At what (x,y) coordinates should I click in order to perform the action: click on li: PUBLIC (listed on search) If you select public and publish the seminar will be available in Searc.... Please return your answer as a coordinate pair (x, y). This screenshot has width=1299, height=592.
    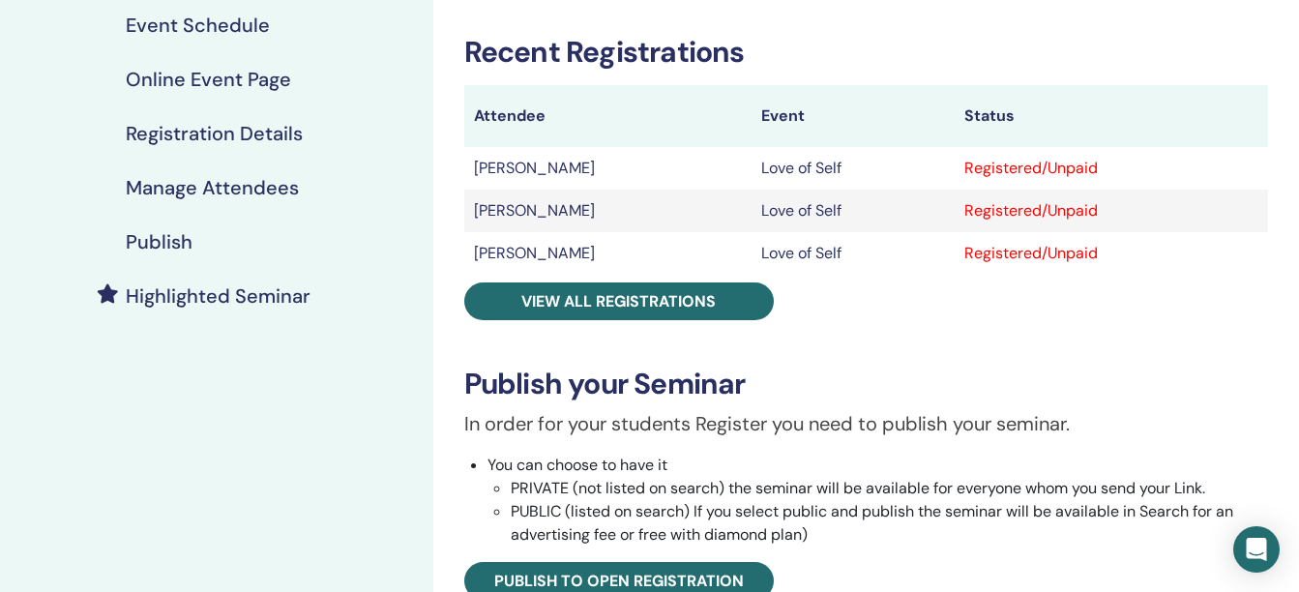
    Looking at the image, I should click on (889, 523).